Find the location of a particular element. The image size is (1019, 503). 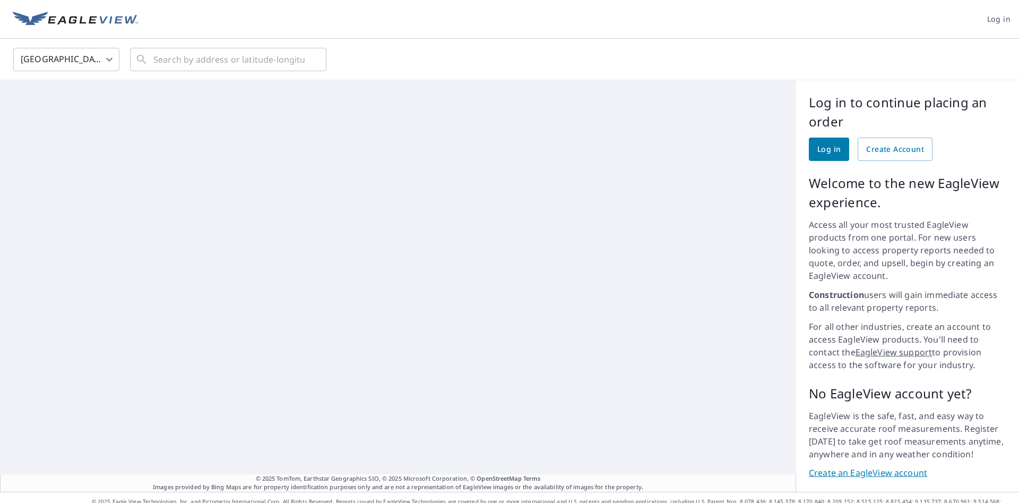

a: Log in is located at coordinates (829, 149).